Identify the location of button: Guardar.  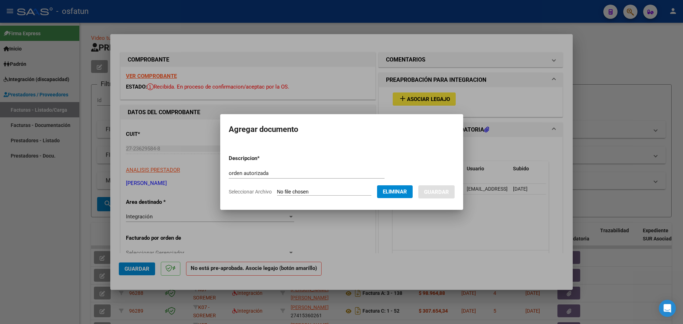
(437, 192).